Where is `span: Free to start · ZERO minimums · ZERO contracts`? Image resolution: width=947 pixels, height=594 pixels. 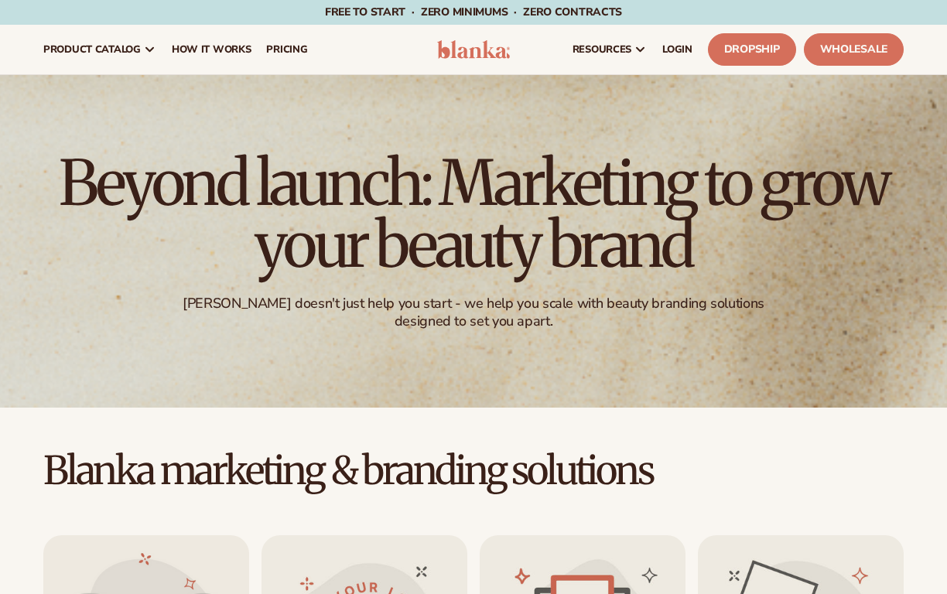 span: Free to start · ZERO minimums · ZERO contracts is located at coordinates (473, 12).